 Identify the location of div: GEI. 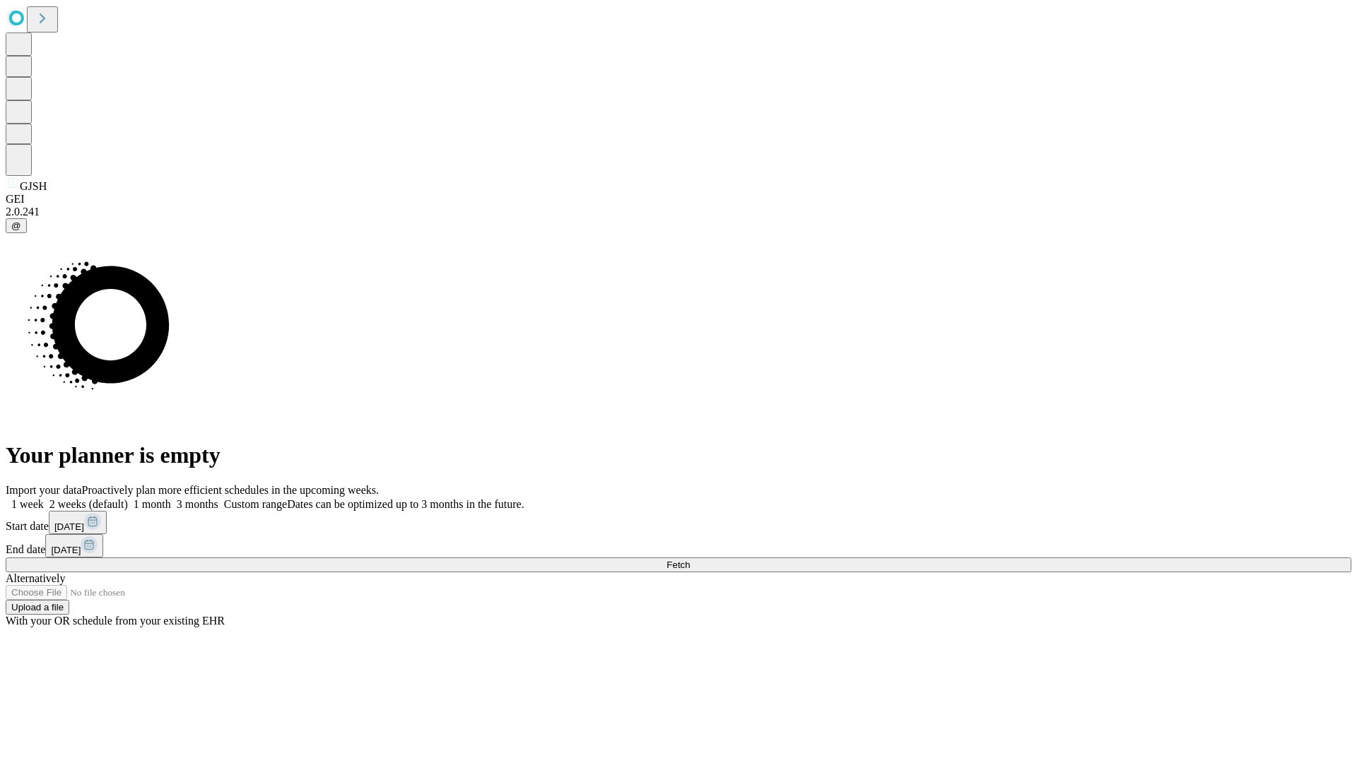
(679, 199).